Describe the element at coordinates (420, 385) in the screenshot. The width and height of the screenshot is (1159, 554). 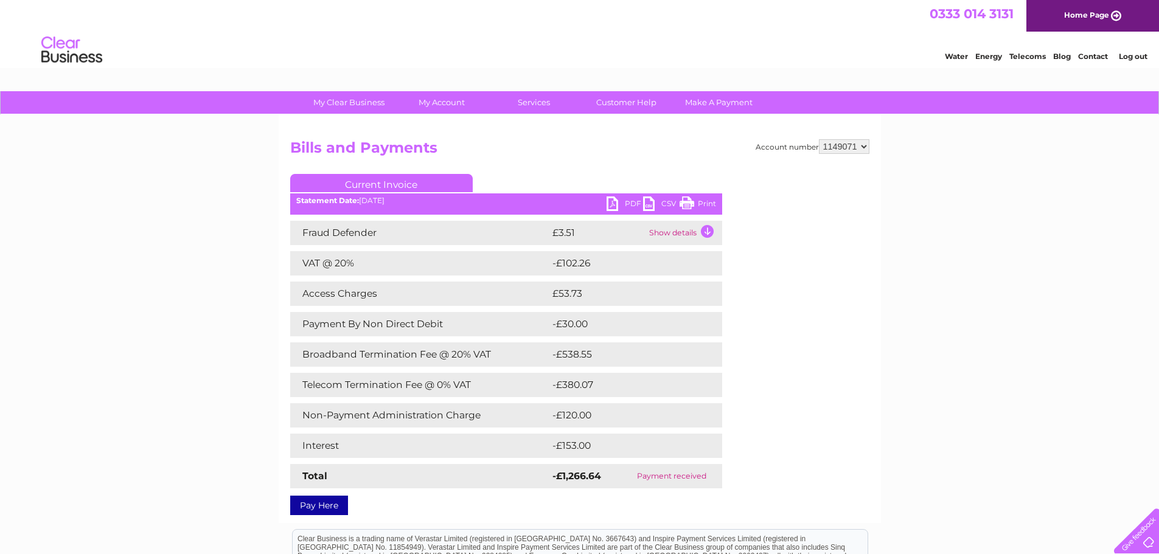
I see `td: Telecom Termination Fee @ 0% VAT` at that location.